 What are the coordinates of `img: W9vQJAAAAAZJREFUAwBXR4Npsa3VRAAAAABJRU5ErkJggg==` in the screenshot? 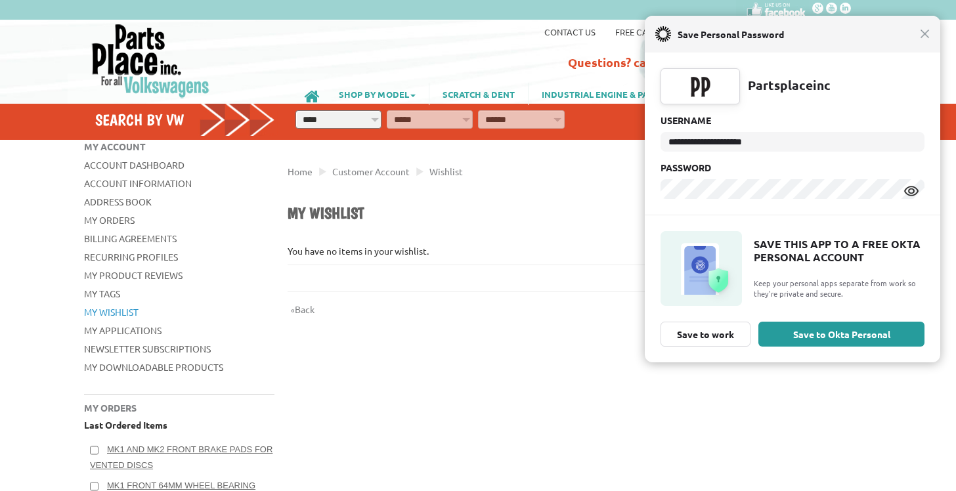 It's located at (701, 87).